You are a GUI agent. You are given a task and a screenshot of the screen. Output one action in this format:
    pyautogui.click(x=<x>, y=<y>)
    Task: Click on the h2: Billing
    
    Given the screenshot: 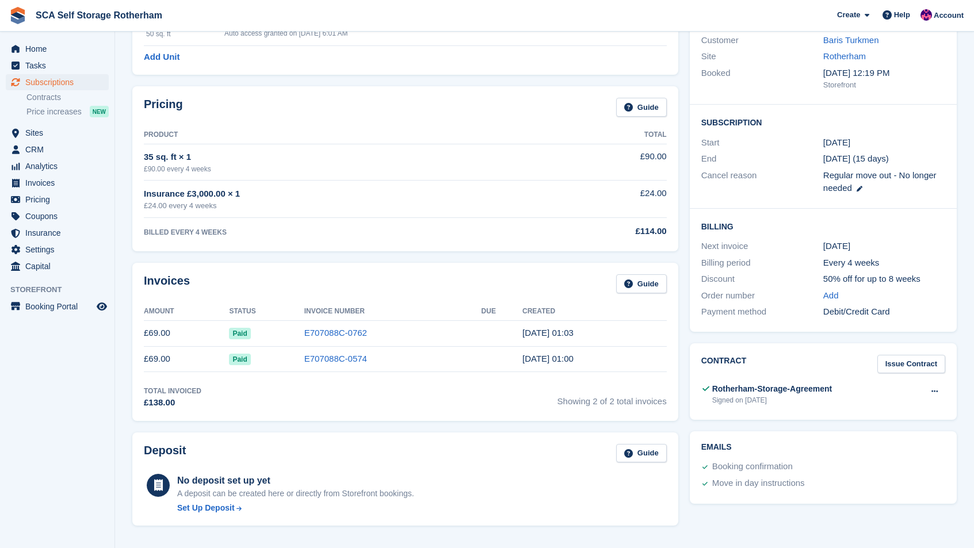 What is the action you would take?
    pyautogui.click(x=823, y=226)
    